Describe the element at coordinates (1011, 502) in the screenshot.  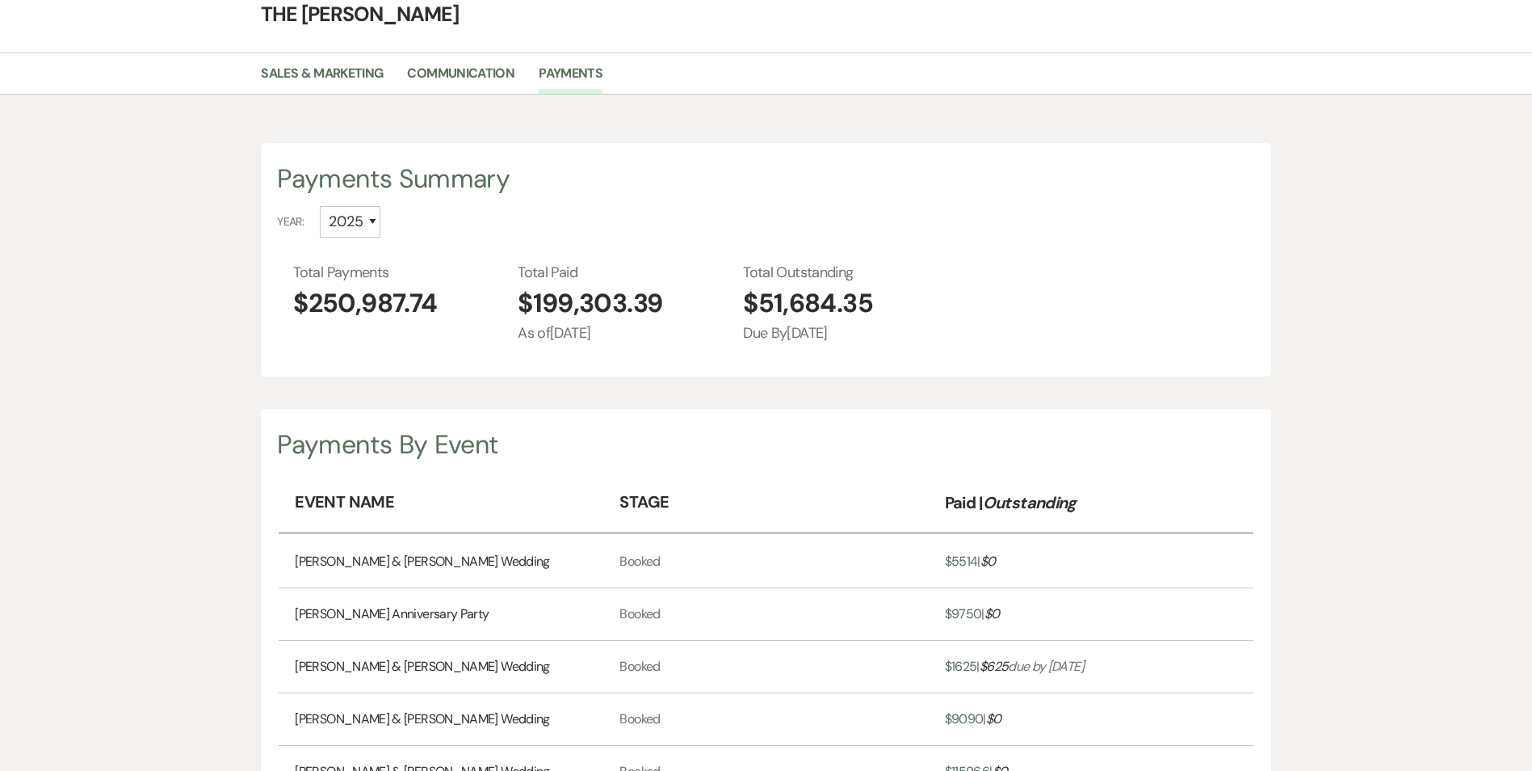
I see `p: Paid |` at that location.